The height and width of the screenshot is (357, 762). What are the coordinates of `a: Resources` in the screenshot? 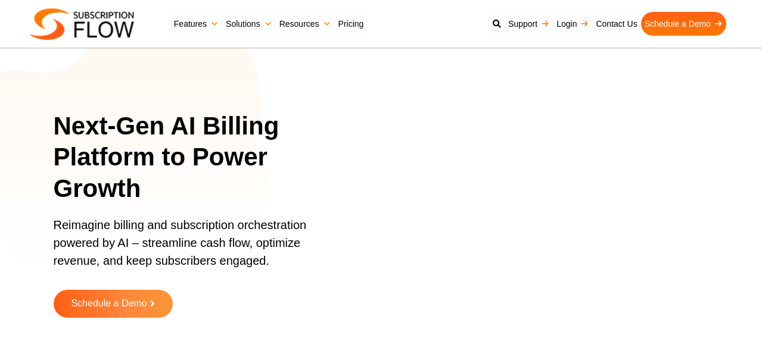 It's located at (305, 24).